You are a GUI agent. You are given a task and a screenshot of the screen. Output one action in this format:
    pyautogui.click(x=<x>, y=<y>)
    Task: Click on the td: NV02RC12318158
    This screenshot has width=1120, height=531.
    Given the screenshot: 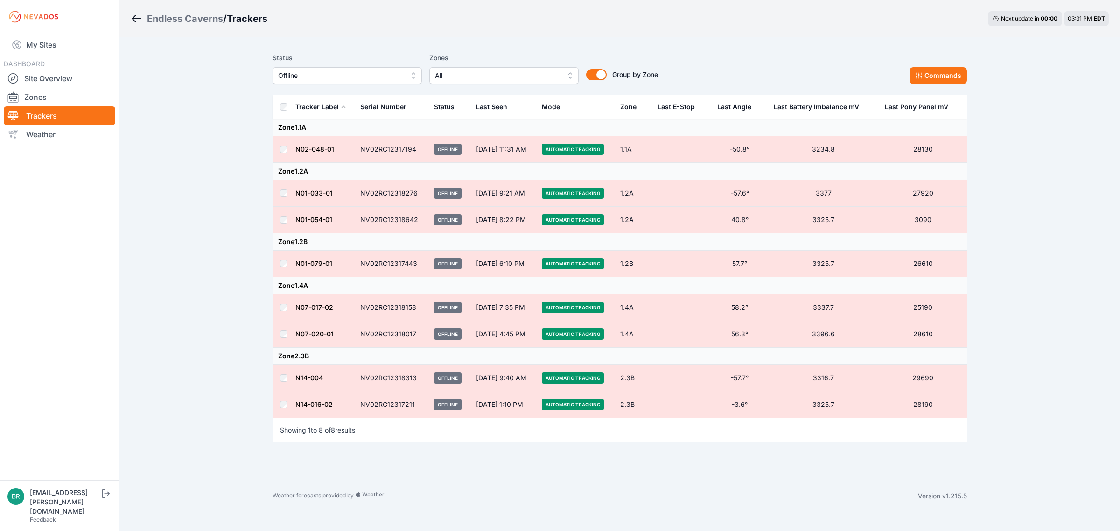 What is the action you would take?
    pyautogui.click(x=392, y=308)
    